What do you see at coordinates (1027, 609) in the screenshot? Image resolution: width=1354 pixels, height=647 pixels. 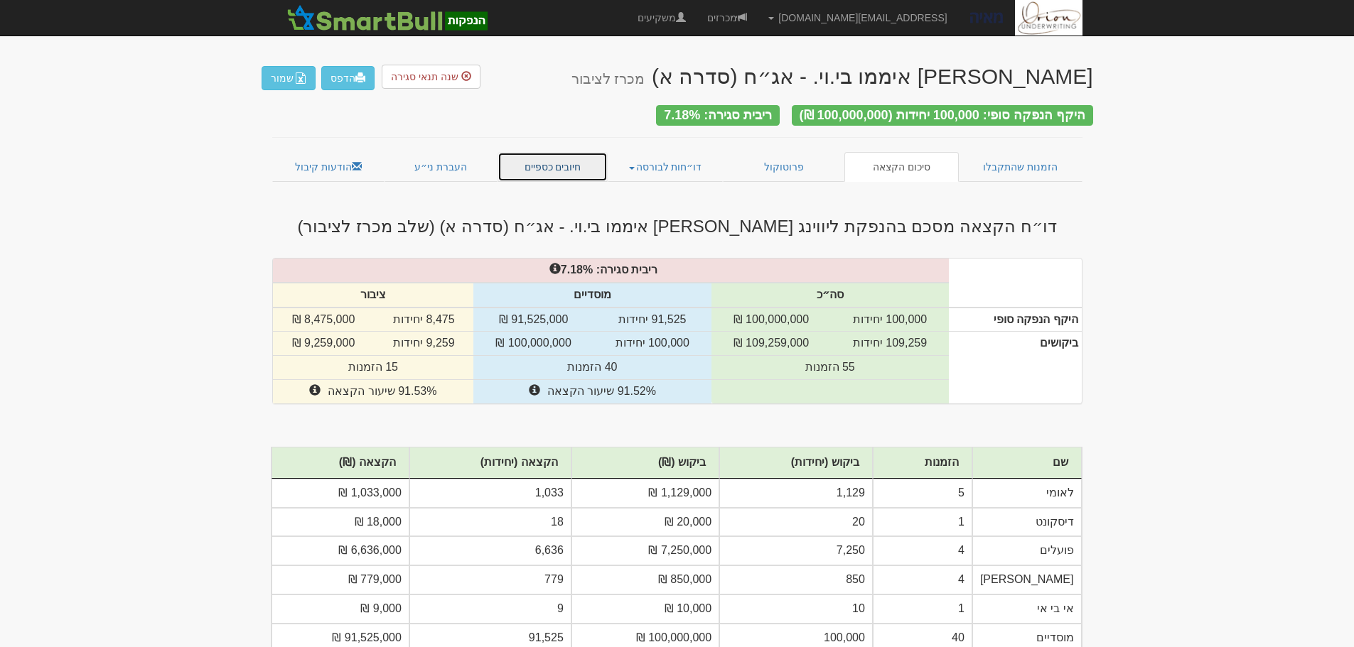 I see `td: אי בי אי` at bounding box center [1027, 609].